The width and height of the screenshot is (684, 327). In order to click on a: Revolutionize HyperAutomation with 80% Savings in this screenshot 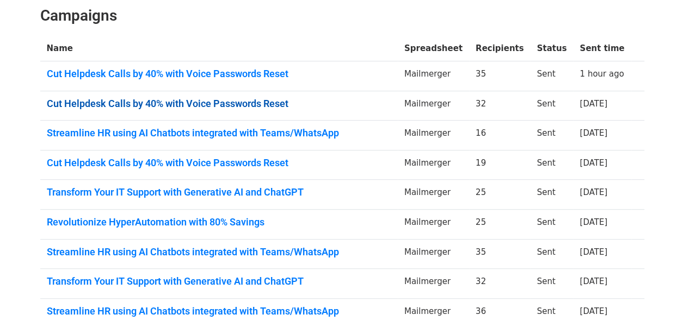, I will do `click(219, 222)`.